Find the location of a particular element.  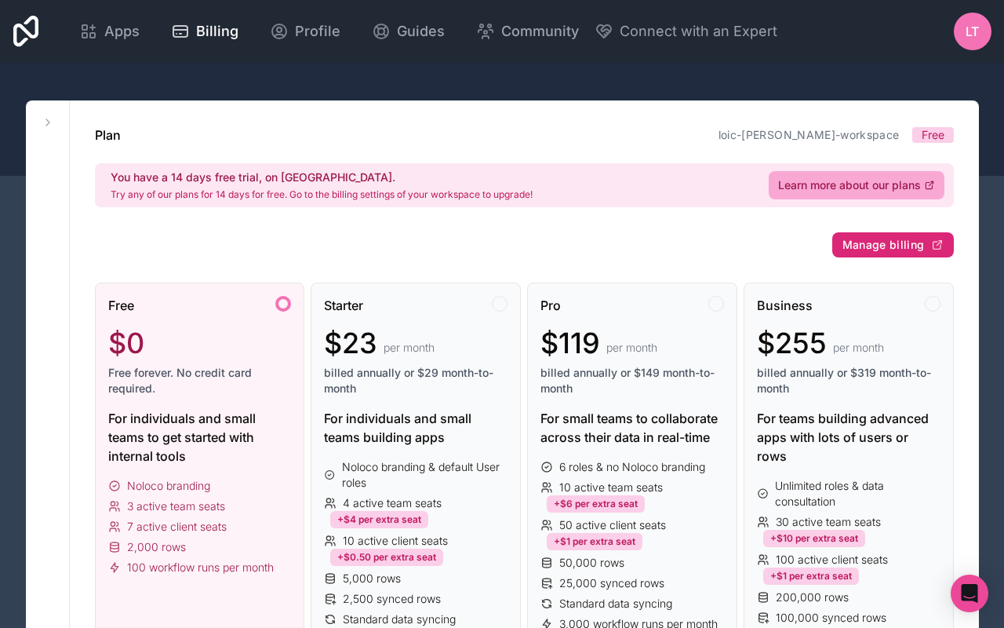

span: Pro is located at coordinates (551, 305).